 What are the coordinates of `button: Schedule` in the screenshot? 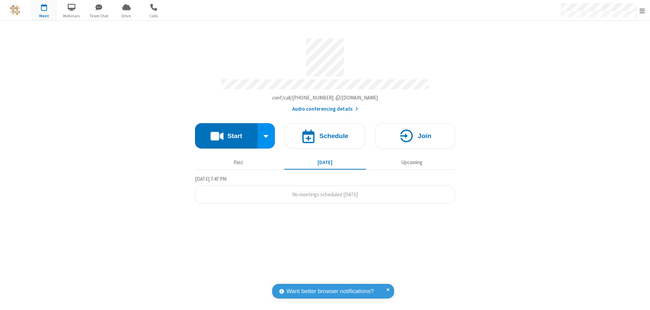 It's located at (325, 136).